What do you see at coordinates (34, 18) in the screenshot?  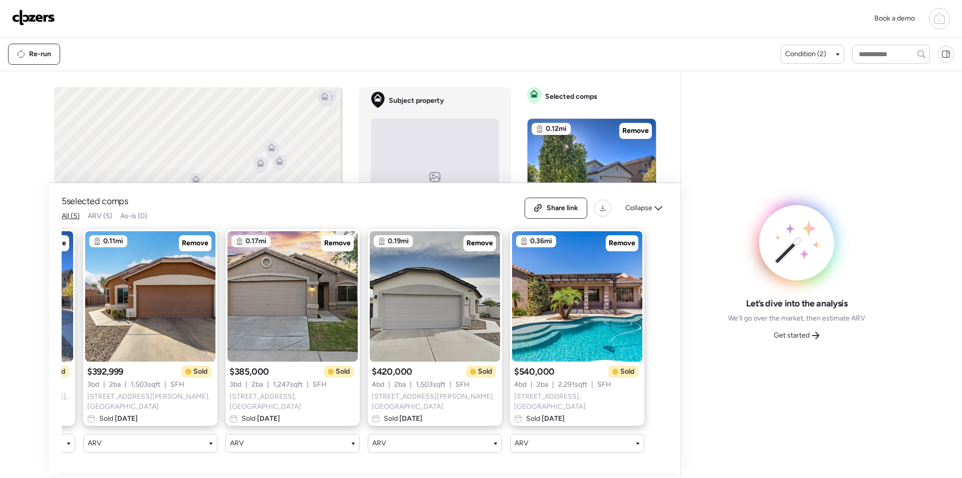 I see `img: Logo` at bounding box center [34, 18].